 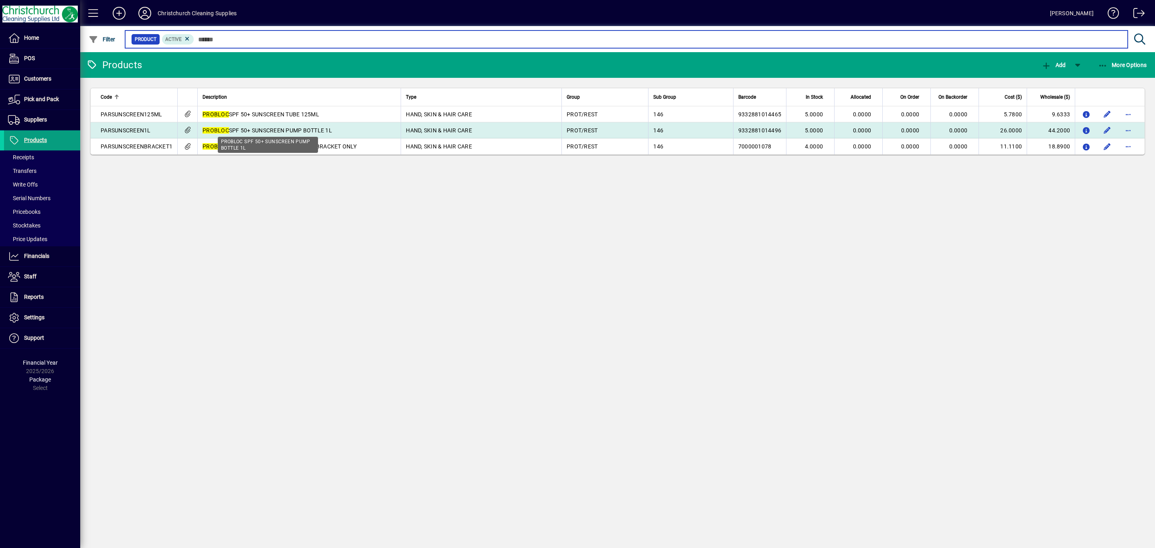 What do you see at coordinates (42, 212) in the screenshot?
I see `a: Pricebooks` at bounding box center [42, 212].